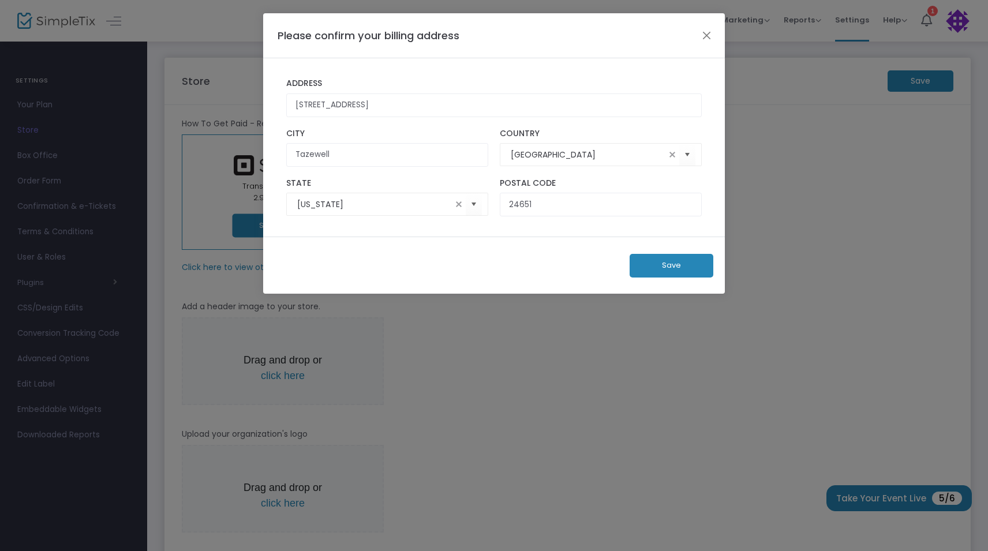 The width and height of the screenshot is (988, 551). What do you see at coordinates (387, 183) in the screenshot?
I see `label: State` at bounding box center [387, 183].